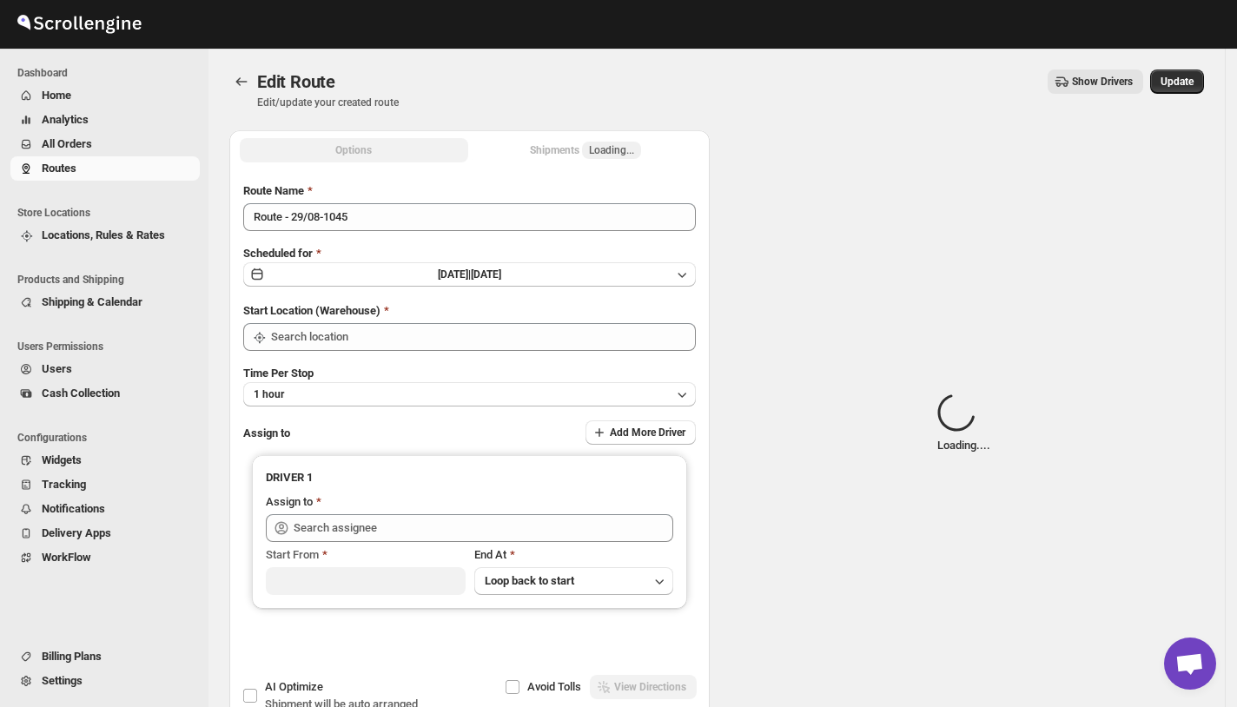 This screenshot has width=1237, height=707. Describe the element at coordinates (483, 337) in the screenshot. I see `input: Search location` at that location.